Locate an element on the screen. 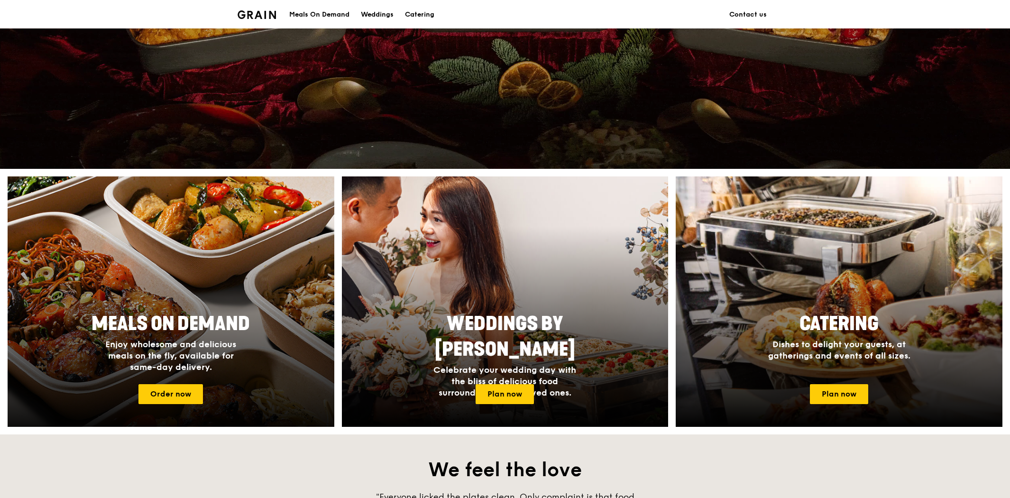  span: Meals On Demand is located at coordinates (171, 324).